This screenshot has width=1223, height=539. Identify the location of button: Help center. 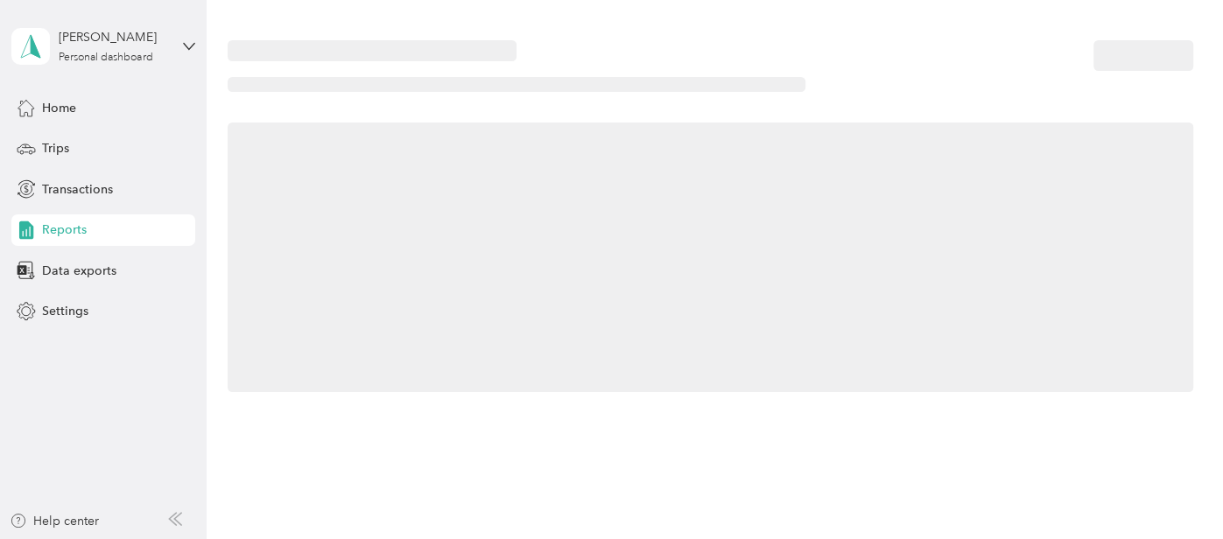
(54, 521).